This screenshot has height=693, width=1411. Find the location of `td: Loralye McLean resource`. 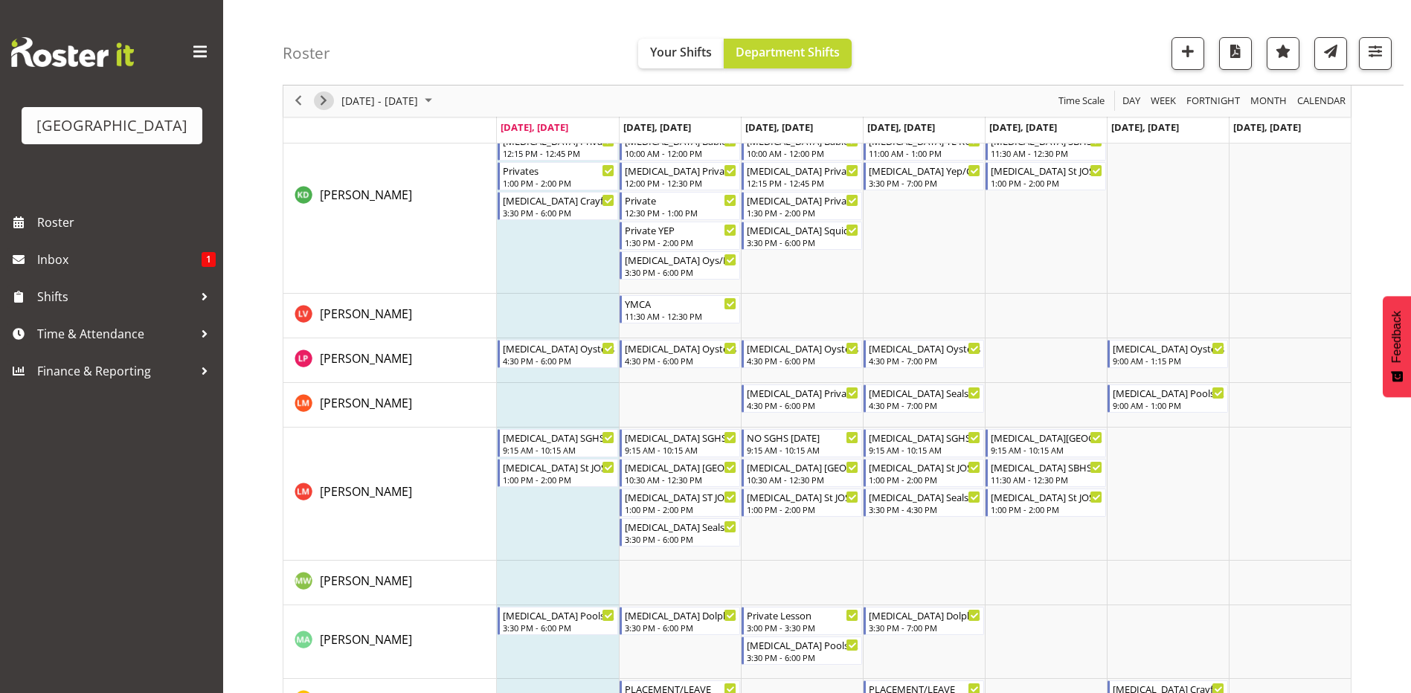

td: Loralye McLean resource is located at coordinates (390, 494).